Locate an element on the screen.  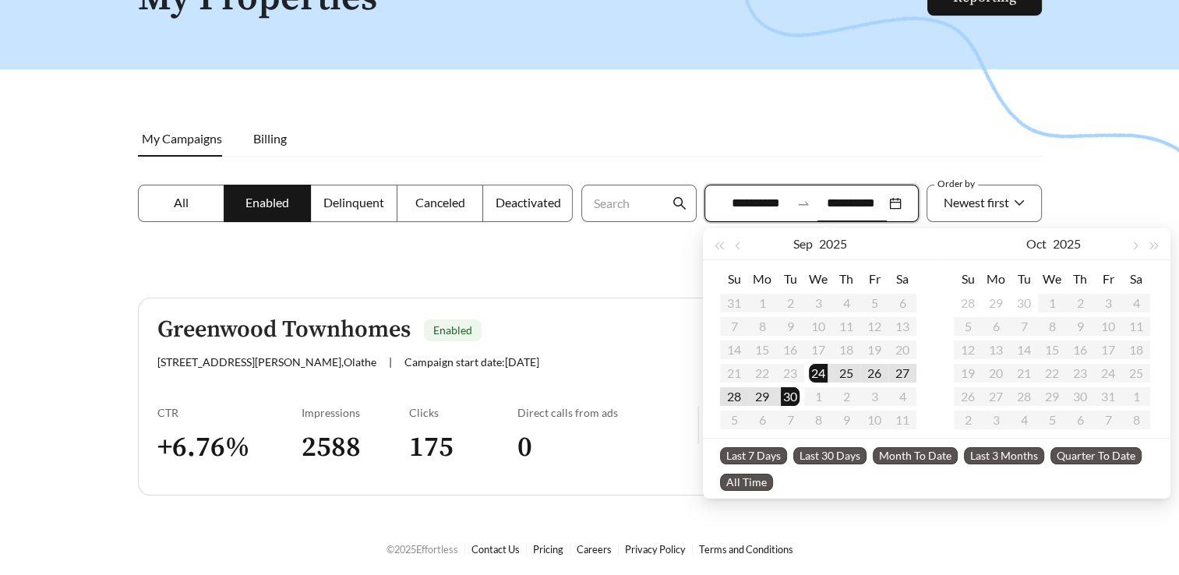
span: Canceled is located at coordinates (440, 202).